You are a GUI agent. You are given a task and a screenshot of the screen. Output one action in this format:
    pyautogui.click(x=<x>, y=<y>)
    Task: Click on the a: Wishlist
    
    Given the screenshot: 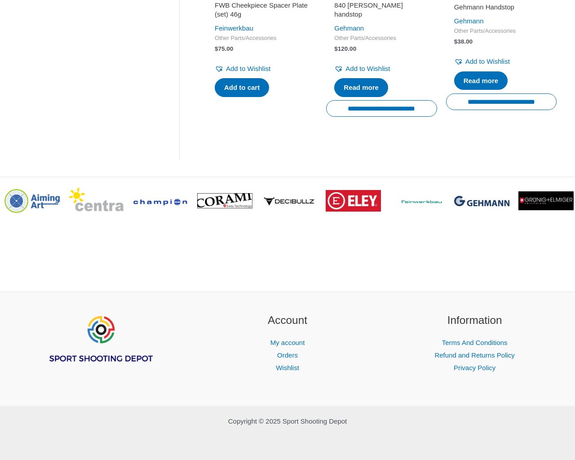 What is the action you would take?
    pyautogui.click(x=288, y=367)
    